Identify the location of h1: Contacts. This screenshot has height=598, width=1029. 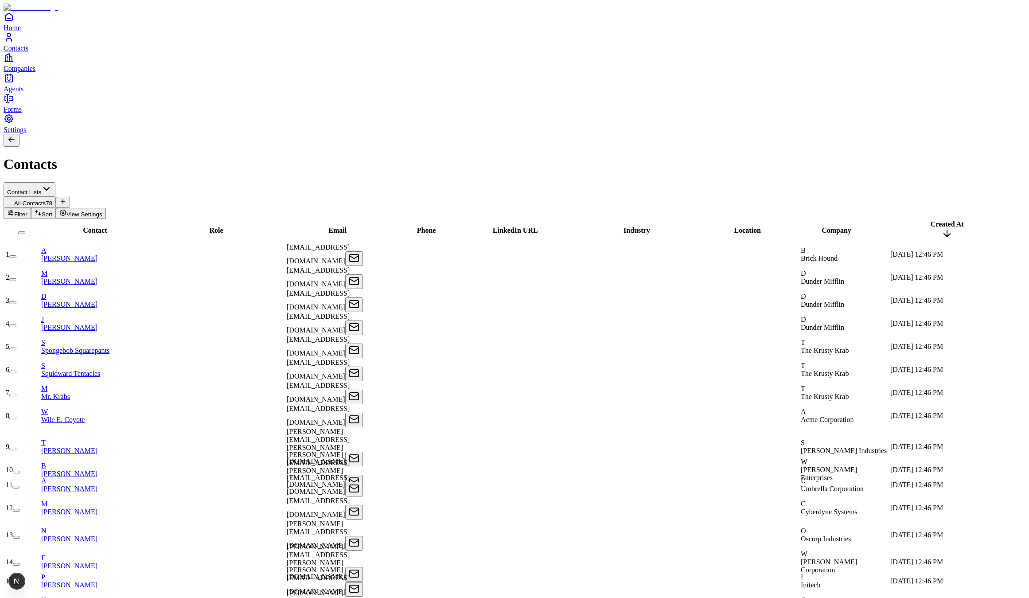
(515, 164).